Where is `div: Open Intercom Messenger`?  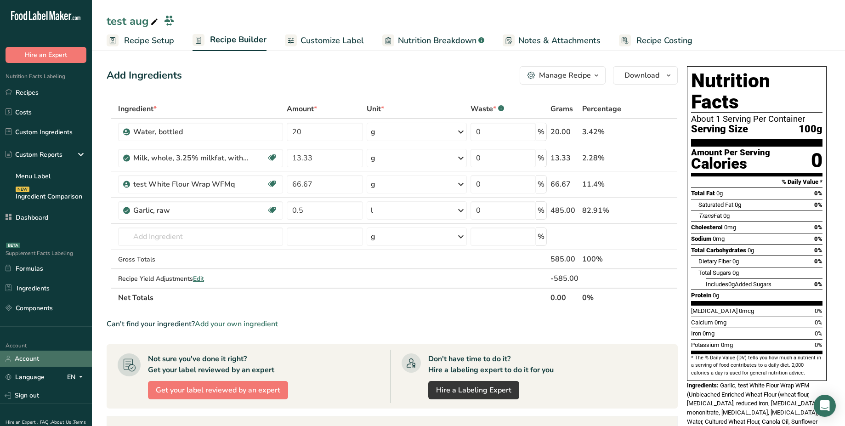
div: Open Intercom Messenger is located at coordinates (824, 406).